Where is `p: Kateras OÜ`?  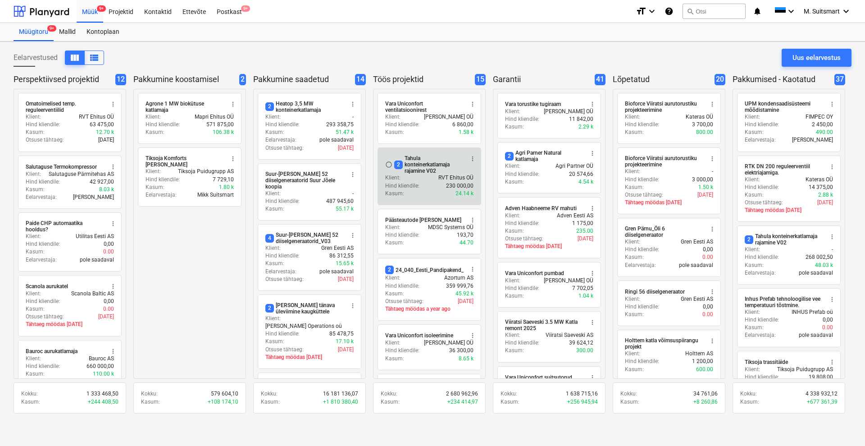
p: Kateras OÜ is located at coordinates (819, 179).